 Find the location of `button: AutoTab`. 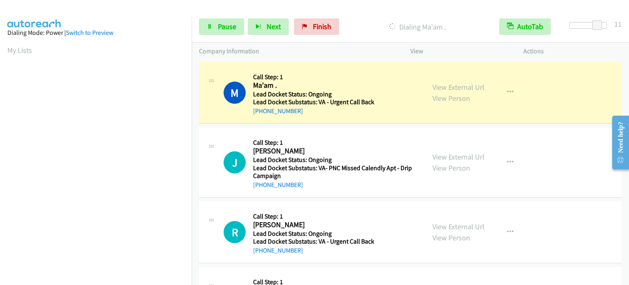

button: AutoTab is located at coordinates (525, 27).